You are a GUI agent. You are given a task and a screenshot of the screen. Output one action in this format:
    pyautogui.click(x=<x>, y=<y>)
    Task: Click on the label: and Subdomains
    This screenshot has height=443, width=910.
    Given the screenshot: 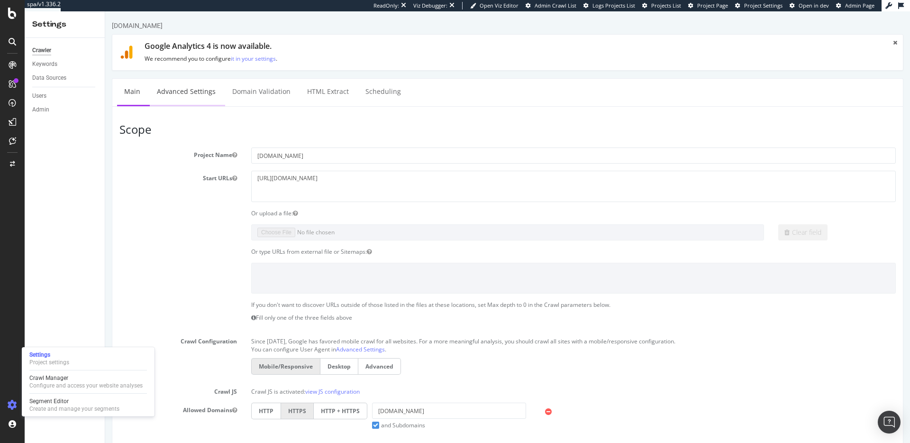 What is the action you would take?
    pyautogui.click(x=294, y=413)
    